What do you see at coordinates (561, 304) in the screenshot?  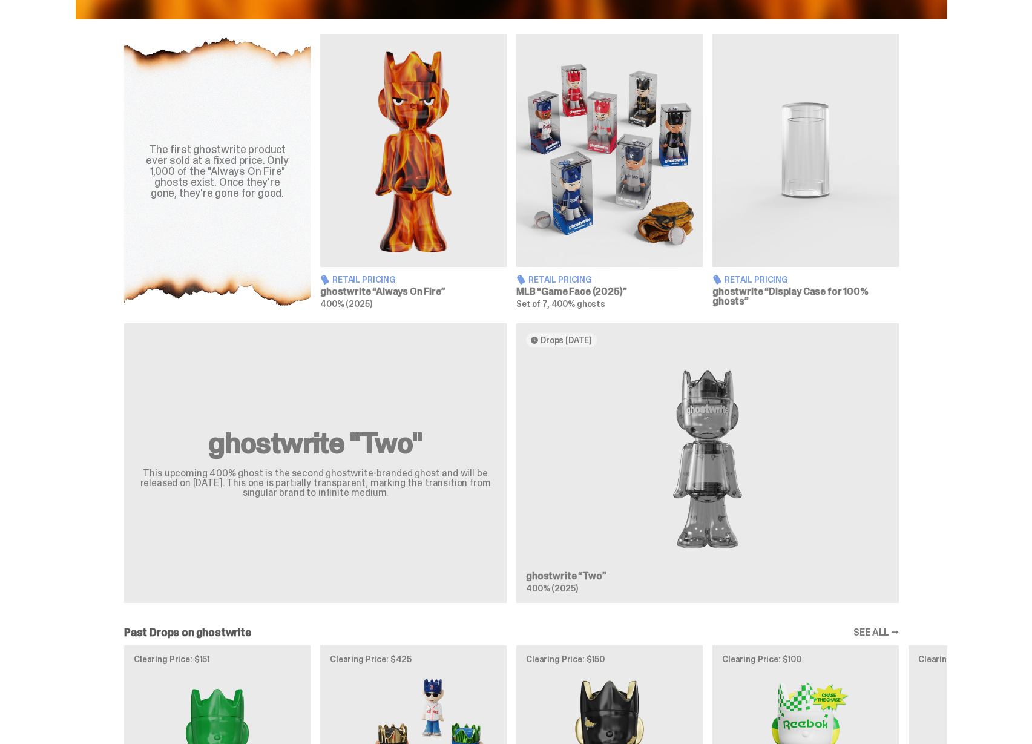 I see `span: Set of 7, 400% ghosts` at bounding box center [561, 304].